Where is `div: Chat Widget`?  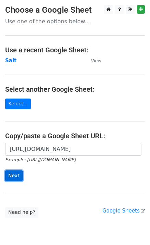 div: Chat Widget is located at coordinates (132, 229).